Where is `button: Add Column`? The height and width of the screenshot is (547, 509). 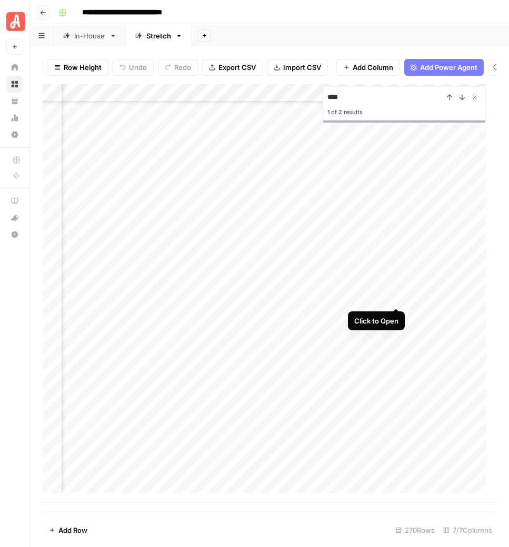
button: Add Column is located at coordinates (368, 67).